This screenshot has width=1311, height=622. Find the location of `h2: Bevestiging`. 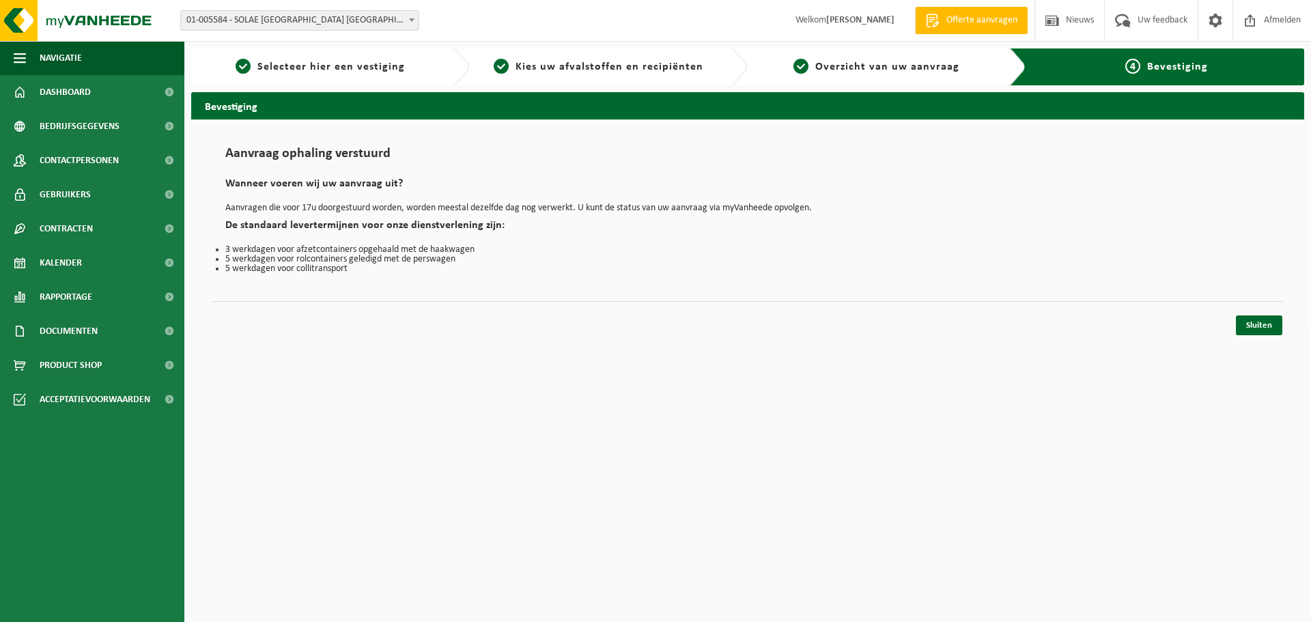

h2: Bevestiging is located at coordinates (747, 105).